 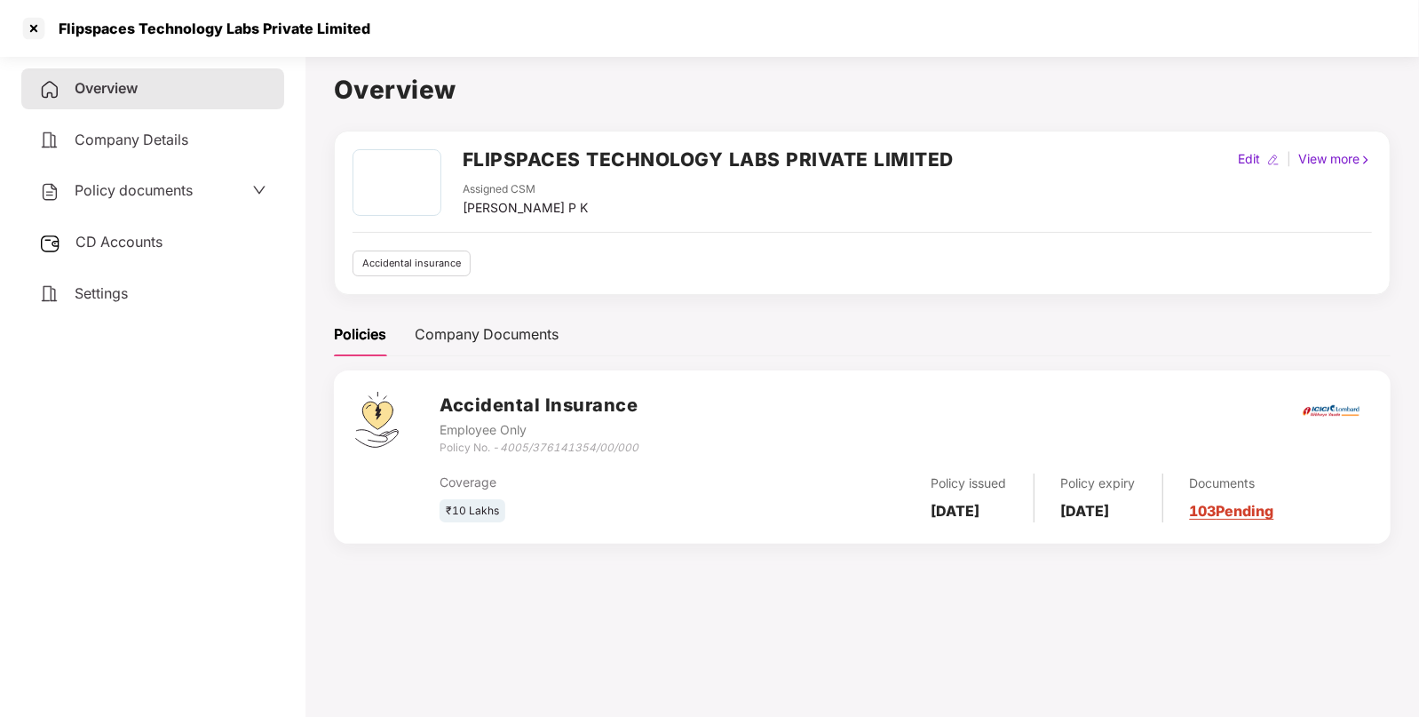 I want to click on div: Policy issued, so click(x=969, y=483).